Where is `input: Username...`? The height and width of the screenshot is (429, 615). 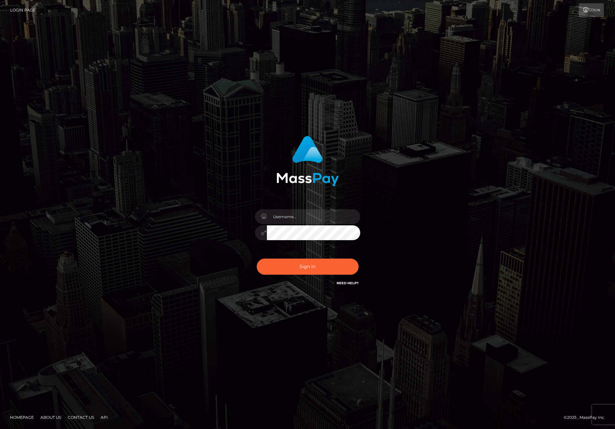 input: Username... is located at coordinates (314, 216).